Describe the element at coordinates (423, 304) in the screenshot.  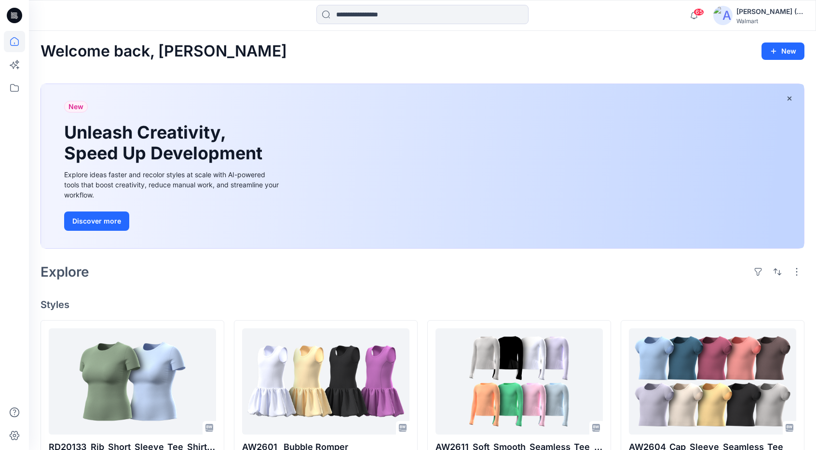
I see `h4: Styles` at that location.